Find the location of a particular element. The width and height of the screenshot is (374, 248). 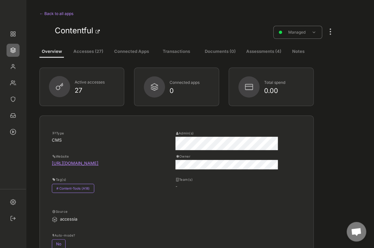

div: eCademy GmbH - Frank Stingl is located at coordinates (13, 13).